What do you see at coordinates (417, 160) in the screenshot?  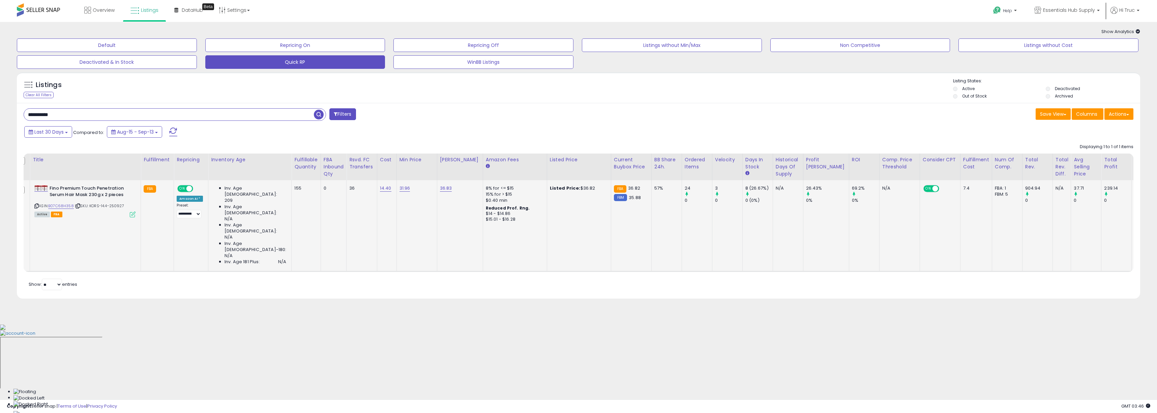 I see `div: Min Price` at bounding box center [417, 160].